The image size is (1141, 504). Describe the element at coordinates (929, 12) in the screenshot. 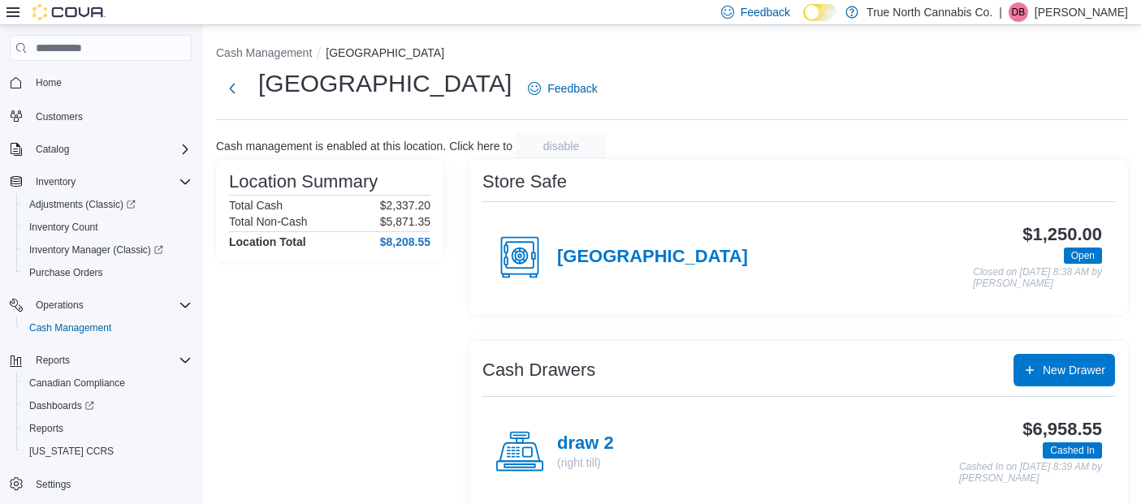

I see `p: True North Cannabis Co.` at that location.